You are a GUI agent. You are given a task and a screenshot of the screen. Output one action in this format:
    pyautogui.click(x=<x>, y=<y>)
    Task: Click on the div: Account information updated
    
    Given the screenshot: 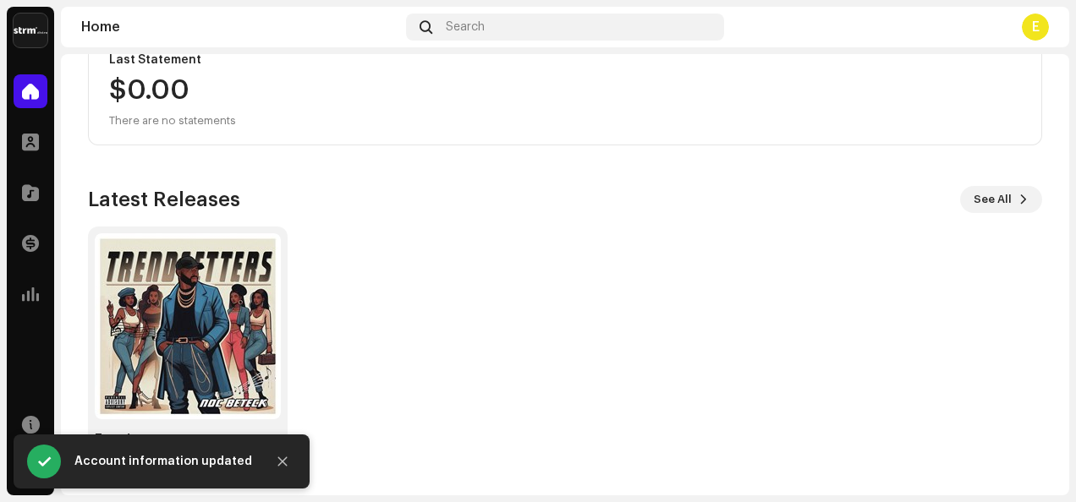 What is the action you would take?
    pyautogui.click(x=163, y=462)
    